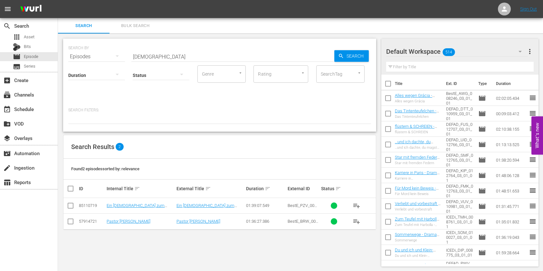 This screenshot has width=543, height=271. I want to click on span: Search, so click(84, 26).